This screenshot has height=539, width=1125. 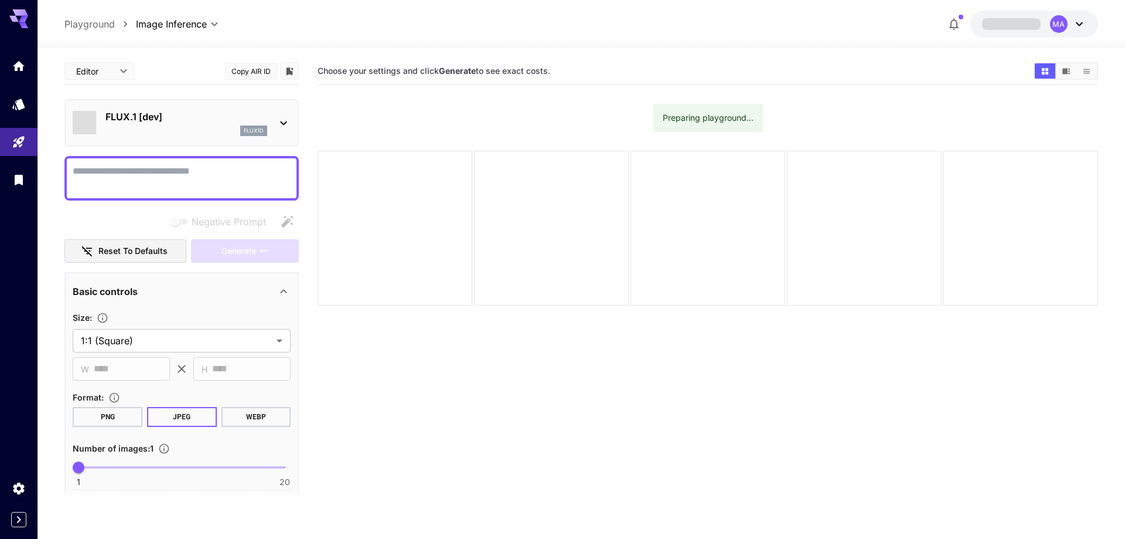 I want to click on p: flux1d, so click(x=254, y=131).